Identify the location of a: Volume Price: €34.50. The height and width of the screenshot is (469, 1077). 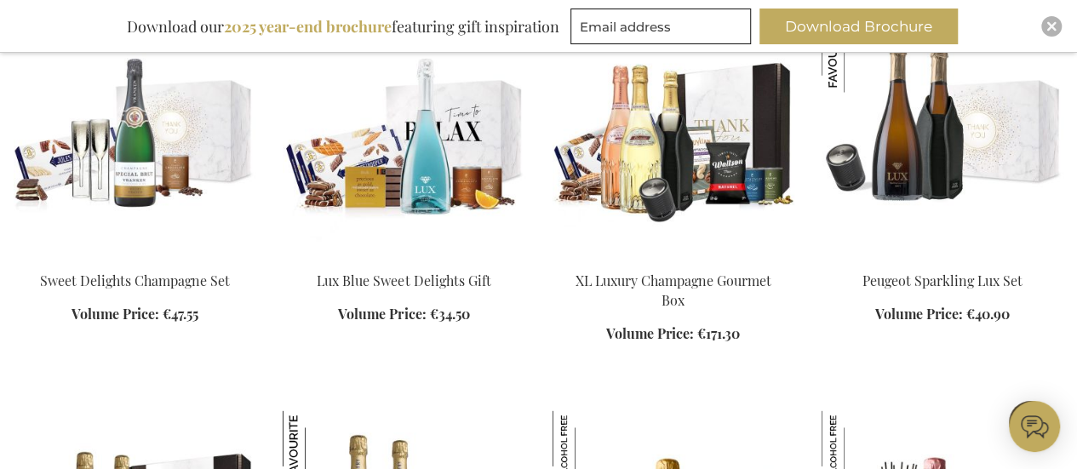
(404, 313).